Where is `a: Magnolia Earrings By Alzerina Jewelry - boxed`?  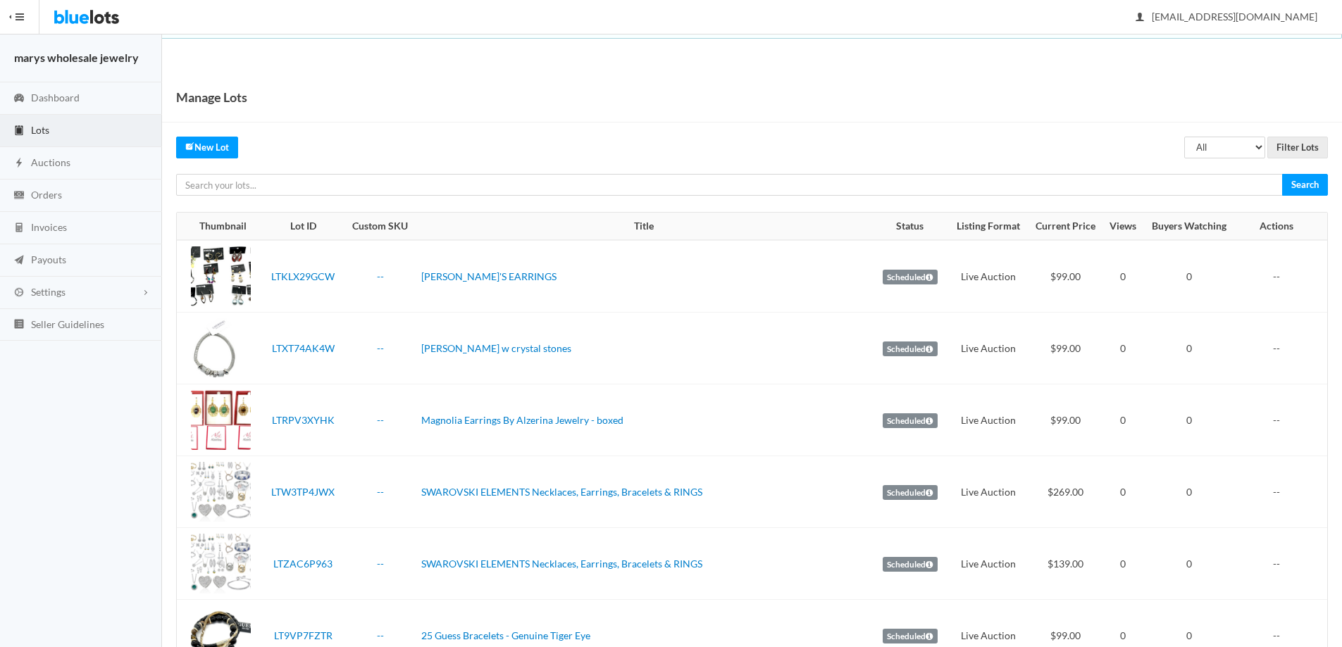 a: Magnolia Earrings By Alzerina Jewelry - boxed is located at coordinates (522, 420).